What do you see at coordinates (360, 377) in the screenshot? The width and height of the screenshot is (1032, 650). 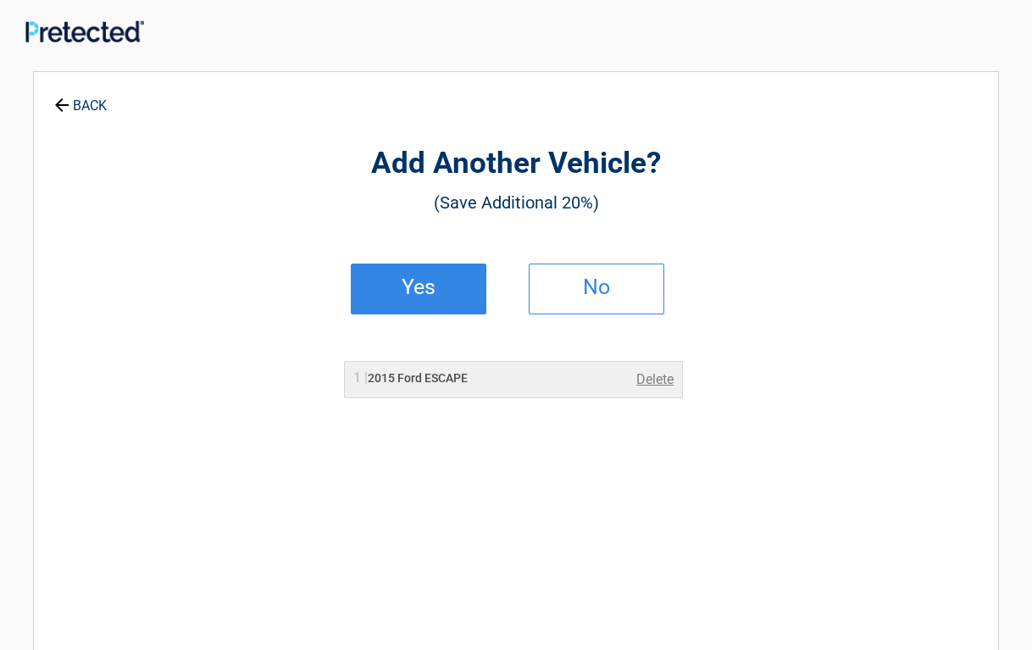 I see `span: 1 |` at bounding box center [360, 377].